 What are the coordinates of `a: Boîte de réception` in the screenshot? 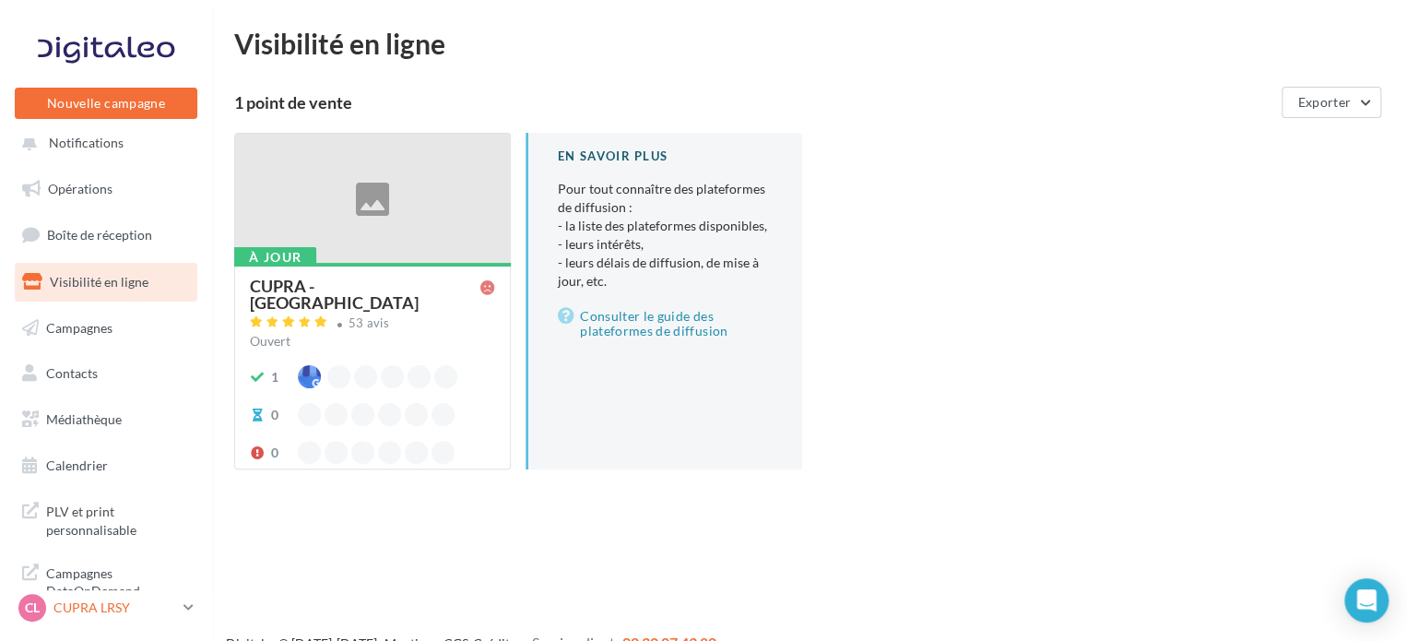 It's located at (106, 234).